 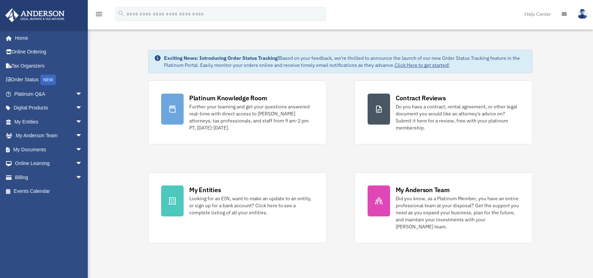 What do you see at coordinates (49, 52) in the screenshot?
I see `a: Online Ordering` at bounding box center [49, 52].